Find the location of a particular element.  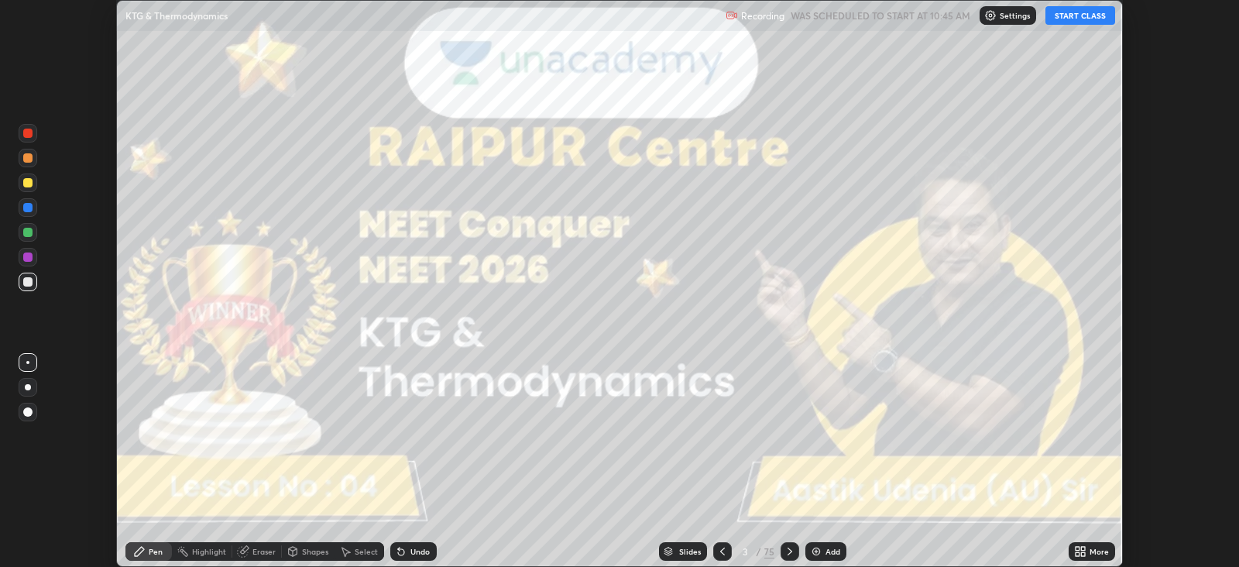

div: More is located at coordinates (1099, 551).